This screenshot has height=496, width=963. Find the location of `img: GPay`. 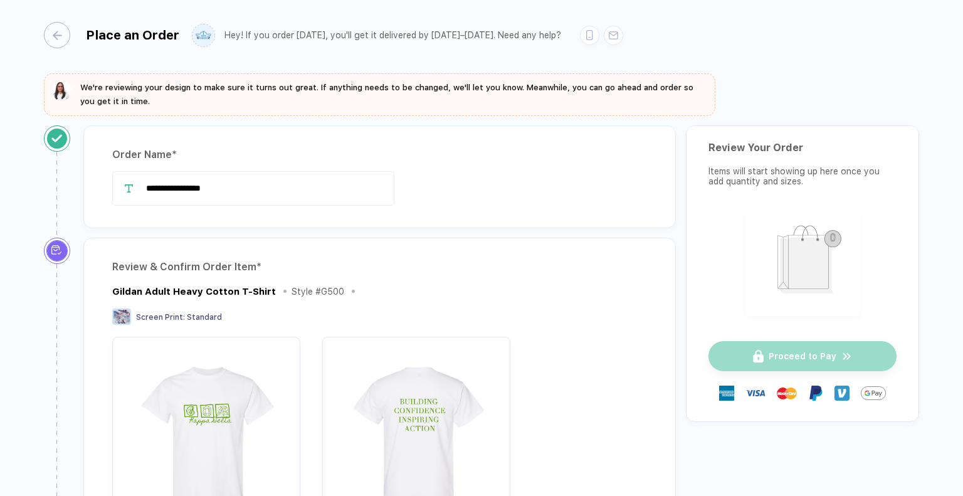

img: GPay is located at coordinates (874, 393).